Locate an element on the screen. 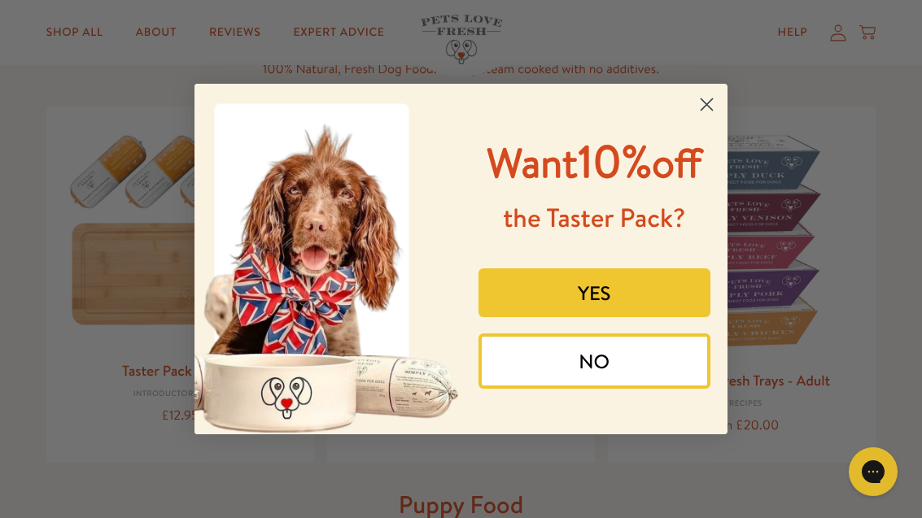  button: Gorgias live chat is located at coordinates (33, 30).